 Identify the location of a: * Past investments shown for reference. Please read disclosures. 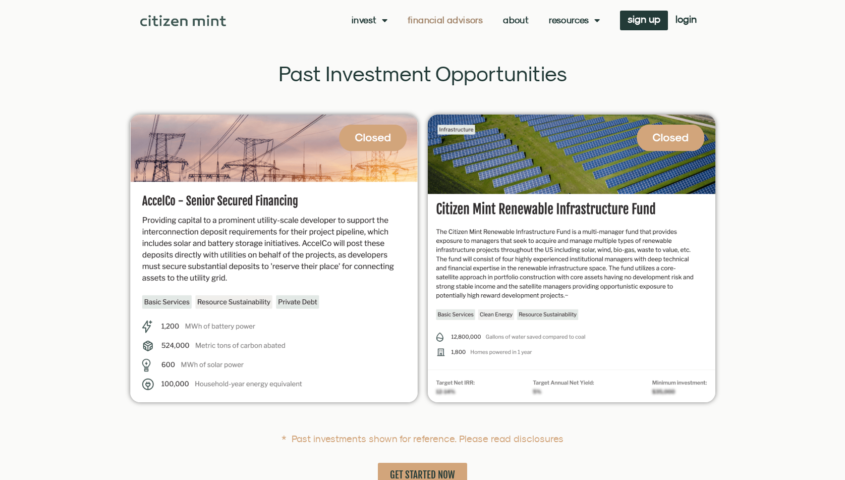
(422, 438).